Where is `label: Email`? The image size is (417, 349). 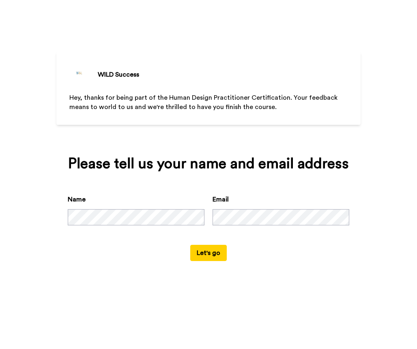 label: Email is located at coordinates (220, 199).